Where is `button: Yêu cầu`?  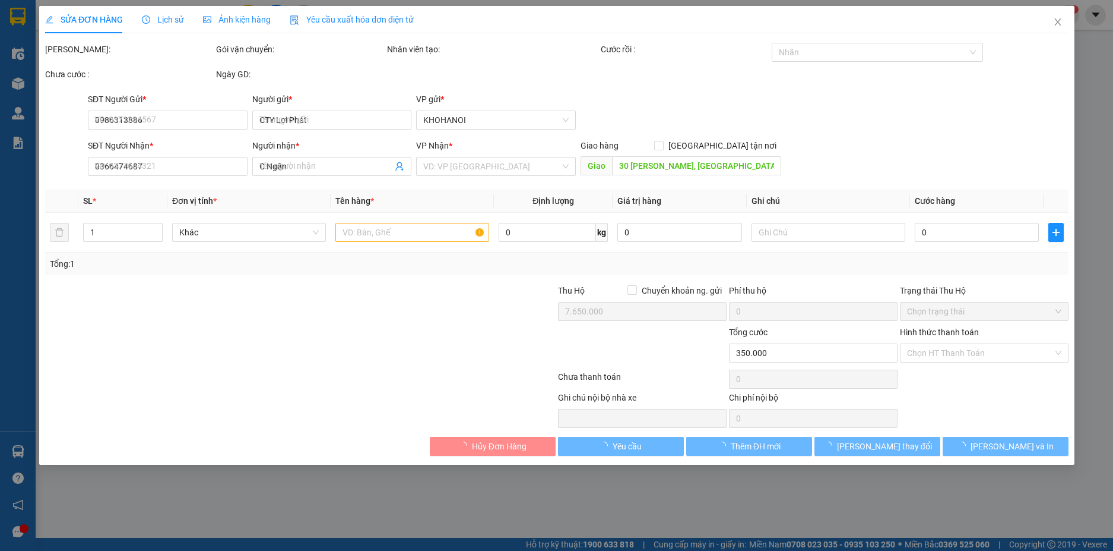 button: Yêu cầu is located at coordinates (621, 446).